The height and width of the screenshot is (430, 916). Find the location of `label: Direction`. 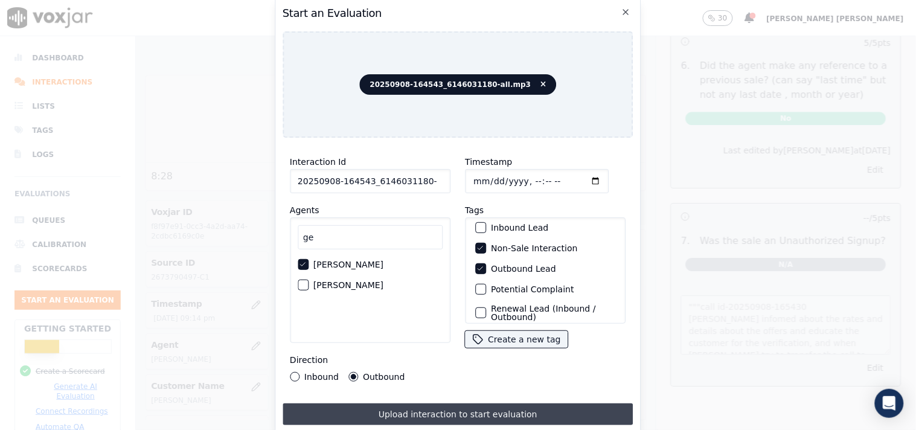

label: Direction is located at coordinates (309, 360).